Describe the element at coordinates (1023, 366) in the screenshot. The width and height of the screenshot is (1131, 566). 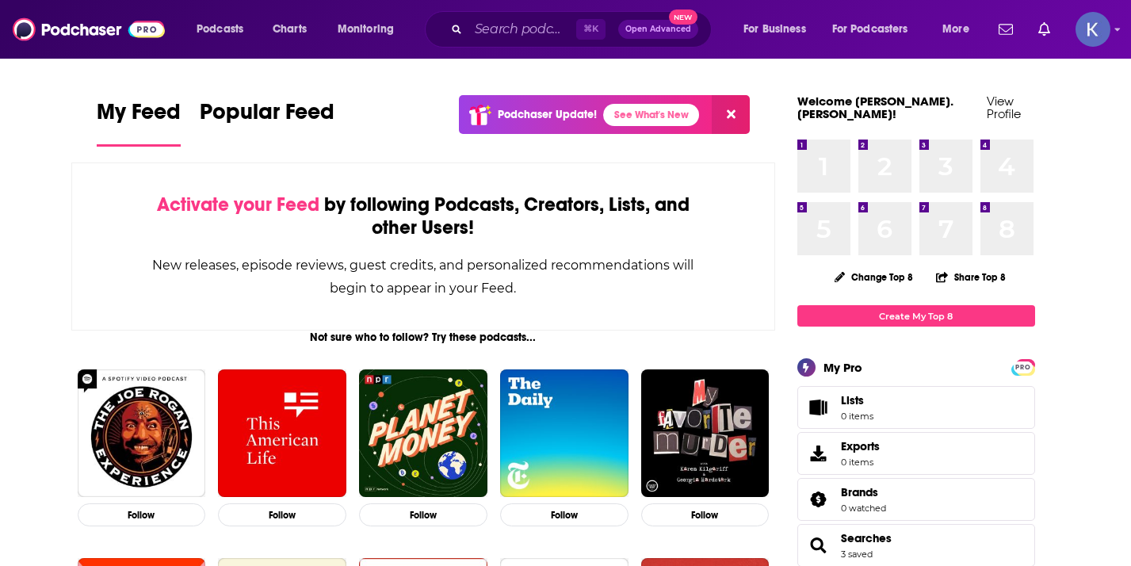
I see `a: PRO` at that location.